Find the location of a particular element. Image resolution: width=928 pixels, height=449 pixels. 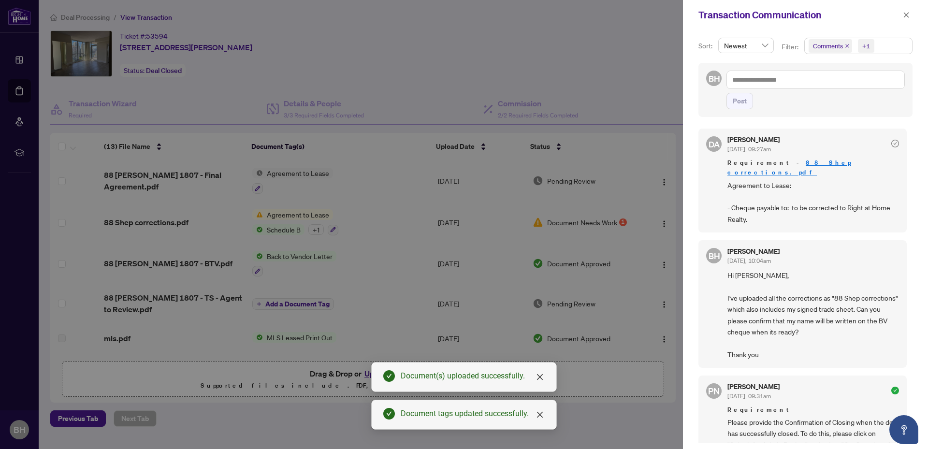

span: Agreement to Lease: - Cheque payable to: to be corrected to Right at Home Realty. is located at coordinates (813, 203).